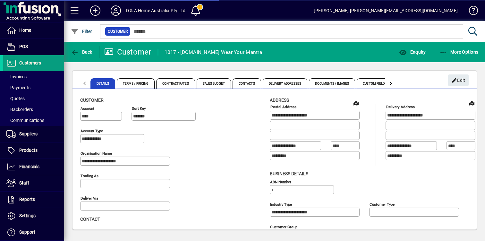  Describe the element at coordinates (459, 52) in the screenshot. I see `span: More Options` at that location.